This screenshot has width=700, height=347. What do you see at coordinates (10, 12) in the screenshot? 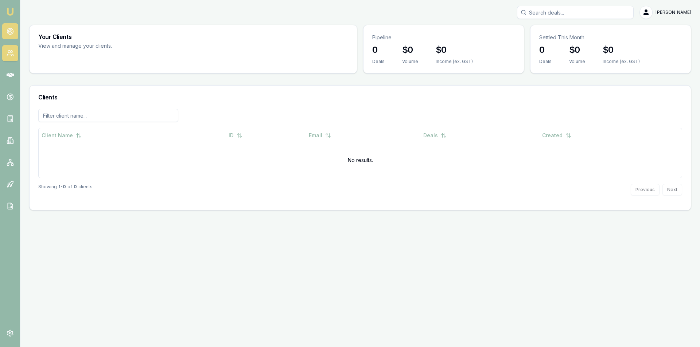
I see `img: emu-icon-u.png` at bounding box center [10, 12].